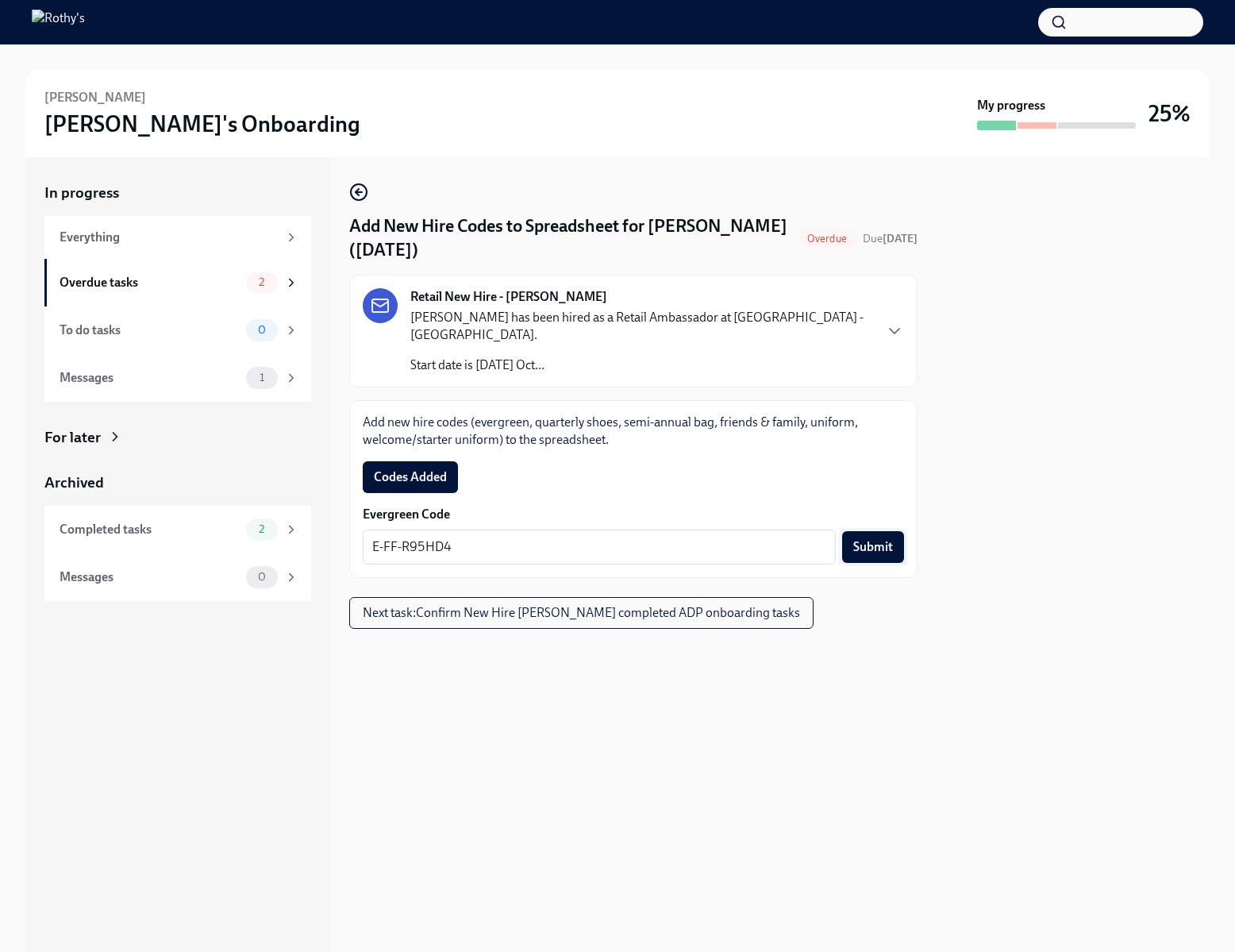  Describe the element at coordinates (178, 483) in the screenshot. I see `a: Archived` at that location.